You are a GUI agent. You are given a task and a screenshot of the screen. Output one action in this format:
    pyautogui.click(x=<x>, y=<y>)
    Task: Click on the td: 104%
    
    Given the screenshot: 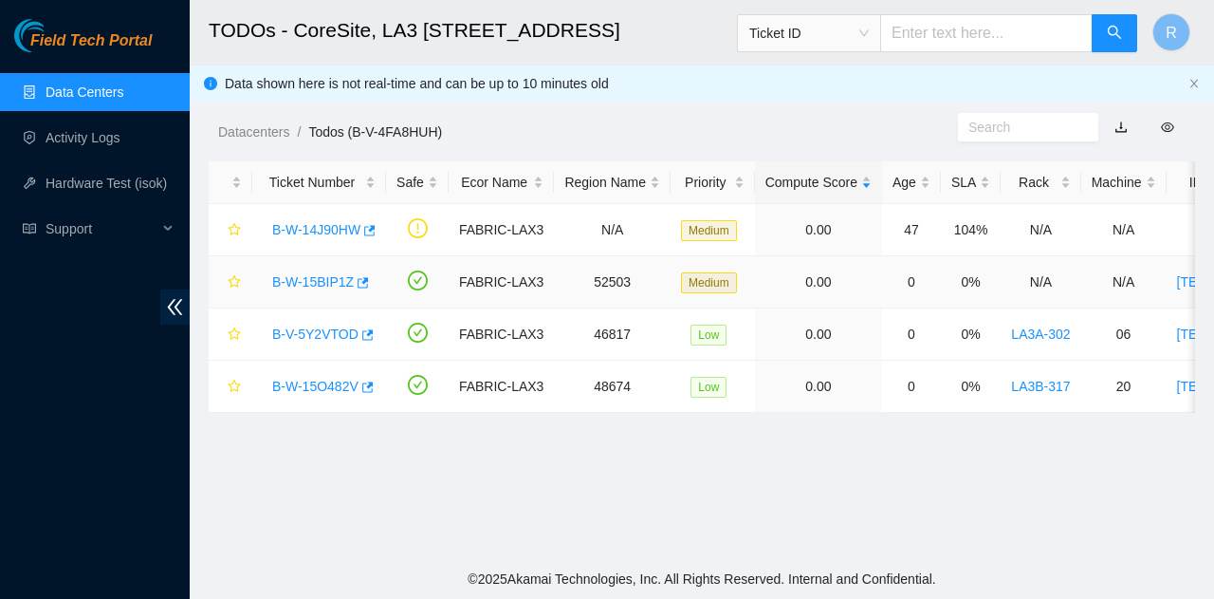 What is the action you would take?
    pyautogui.click(x=970, y=230)
    